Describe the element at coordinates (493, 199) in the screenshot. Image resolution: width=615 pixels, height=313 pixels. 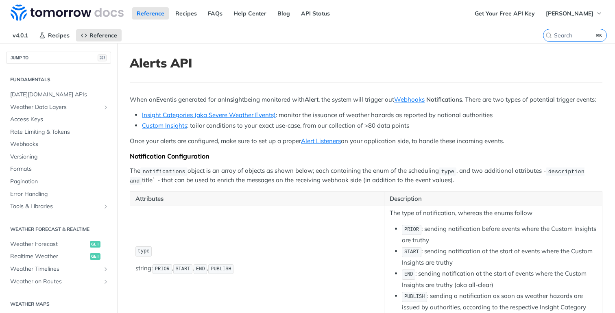
I see `p: Description` at that location.